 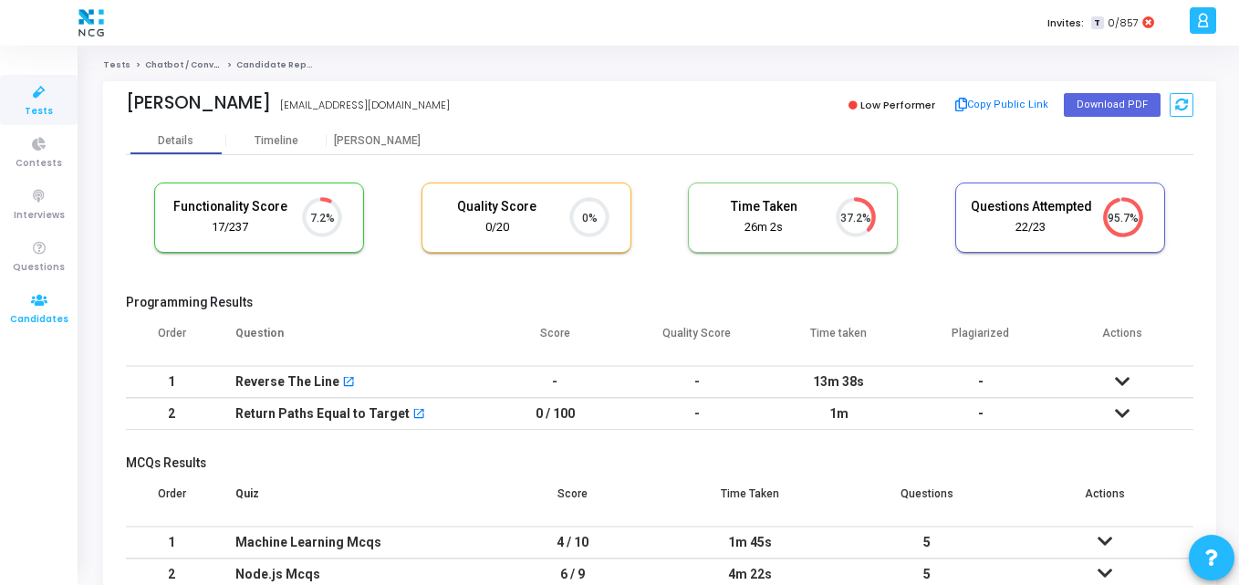 What do you see at coordinates (898, 105) in the screenshot?
I see `span: Low Performer` at bounding box center [898, 105].